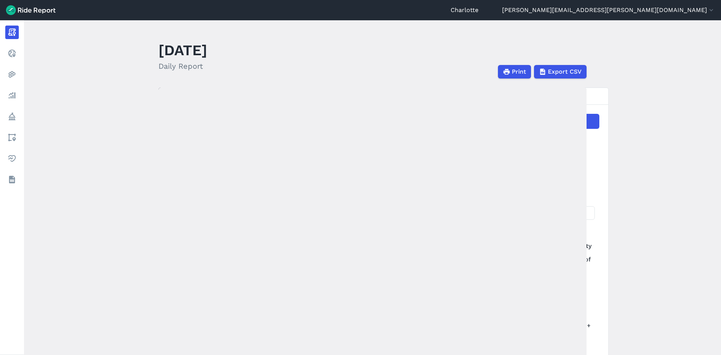 Image resolution: width=721 pixels, height=355 pixels. What do you see at coordinates (12, 53) in the screenshot?
I see `a: Realtime` at bounding box center [12, 53].